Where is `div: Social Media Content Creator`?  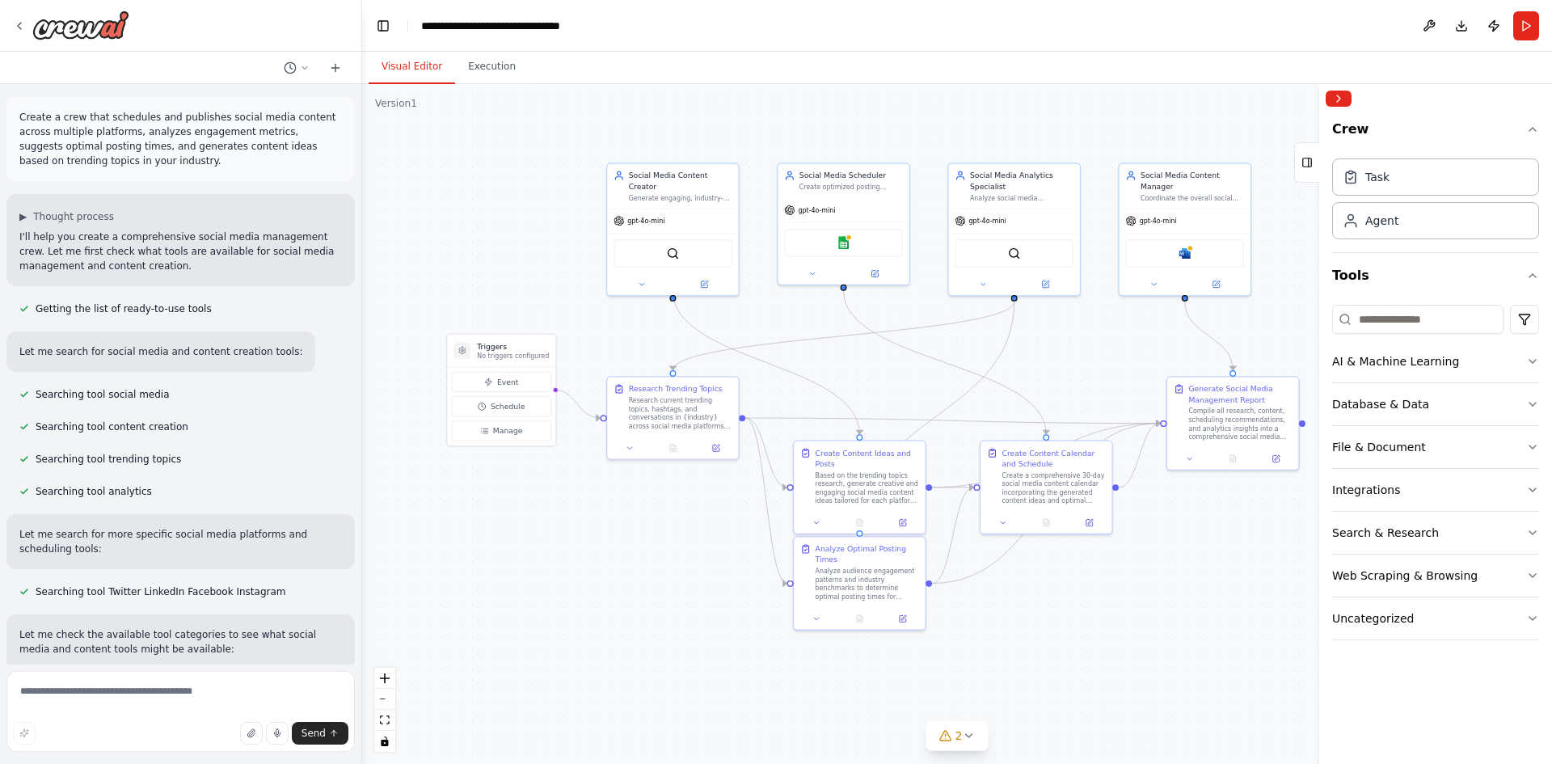
div: Social Media Content Creator is located at coordinates (680, 181).